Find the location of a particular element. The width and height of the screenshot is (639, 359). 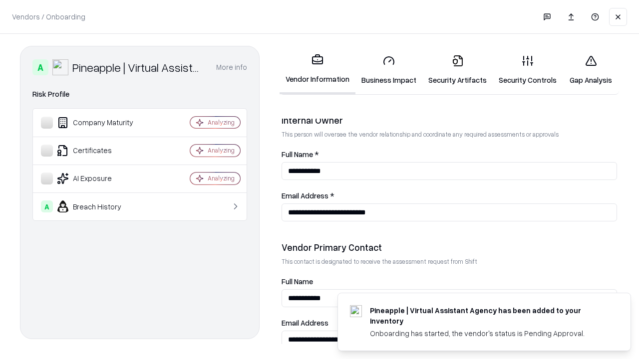

div: Risk Profile is located at coordinates (140, 94).